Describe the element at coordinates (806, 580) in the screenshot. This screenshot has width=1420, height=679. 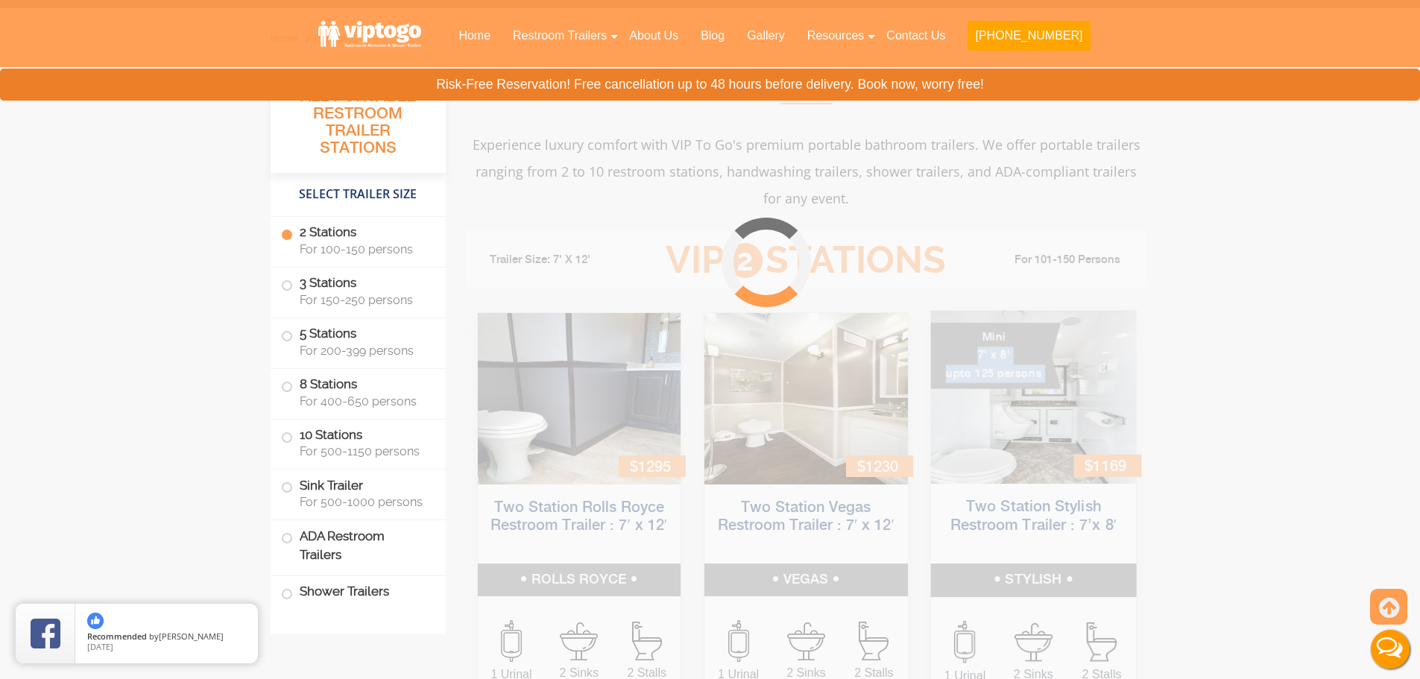
I see `h5: VEGAS` at that location.